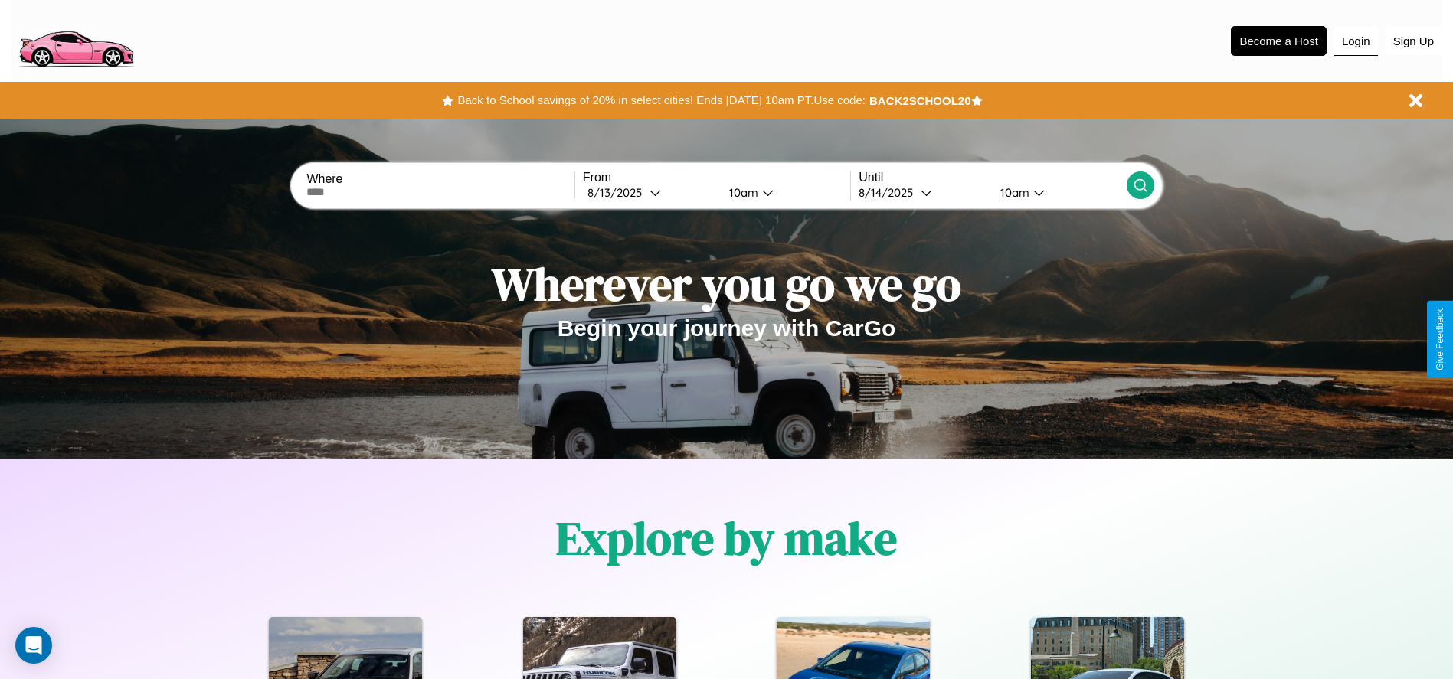 The image size is (1453, 679). I want to click on button: 8/13/2025, so click(649, 192).